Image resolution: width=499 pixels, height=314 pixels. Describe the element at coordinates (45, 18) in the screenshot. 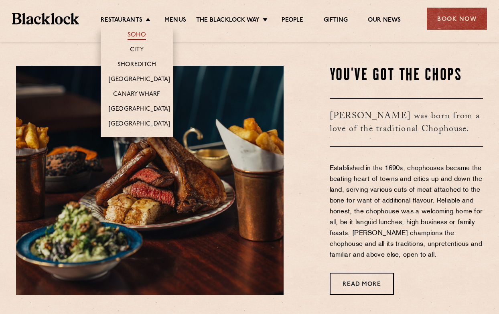

I see `img: BL_Textured_Logo-footer-cropped.svg` at that location.